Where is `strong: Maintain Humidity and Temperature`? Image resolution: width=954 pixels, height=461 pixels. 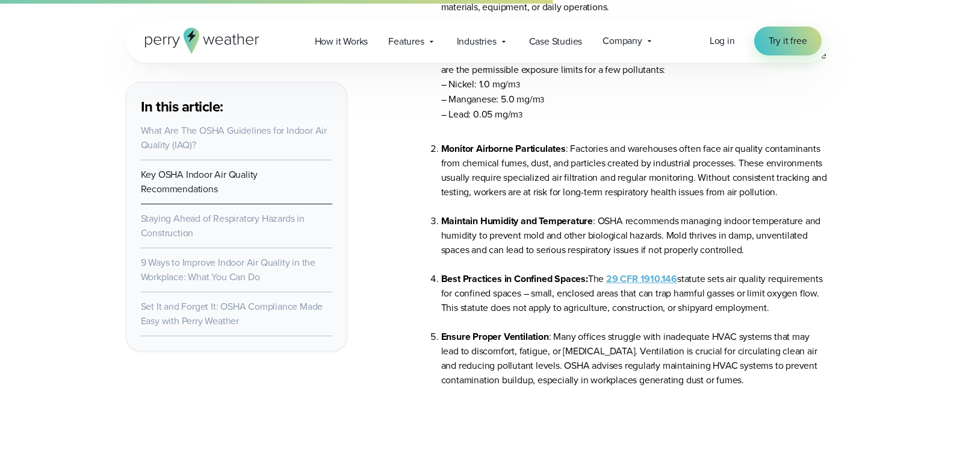 strong: Maintain Humidity and Temperature is located at coordinates (517, 220).